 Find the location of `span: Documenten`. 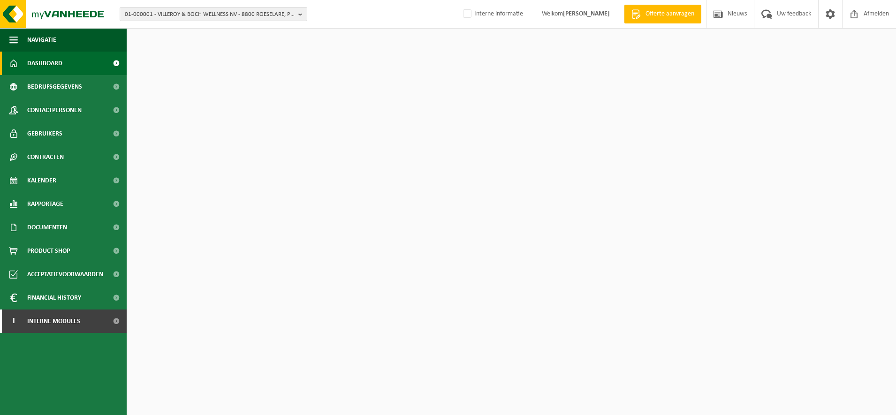

span: Documenten is located at coordinates (47, 228).